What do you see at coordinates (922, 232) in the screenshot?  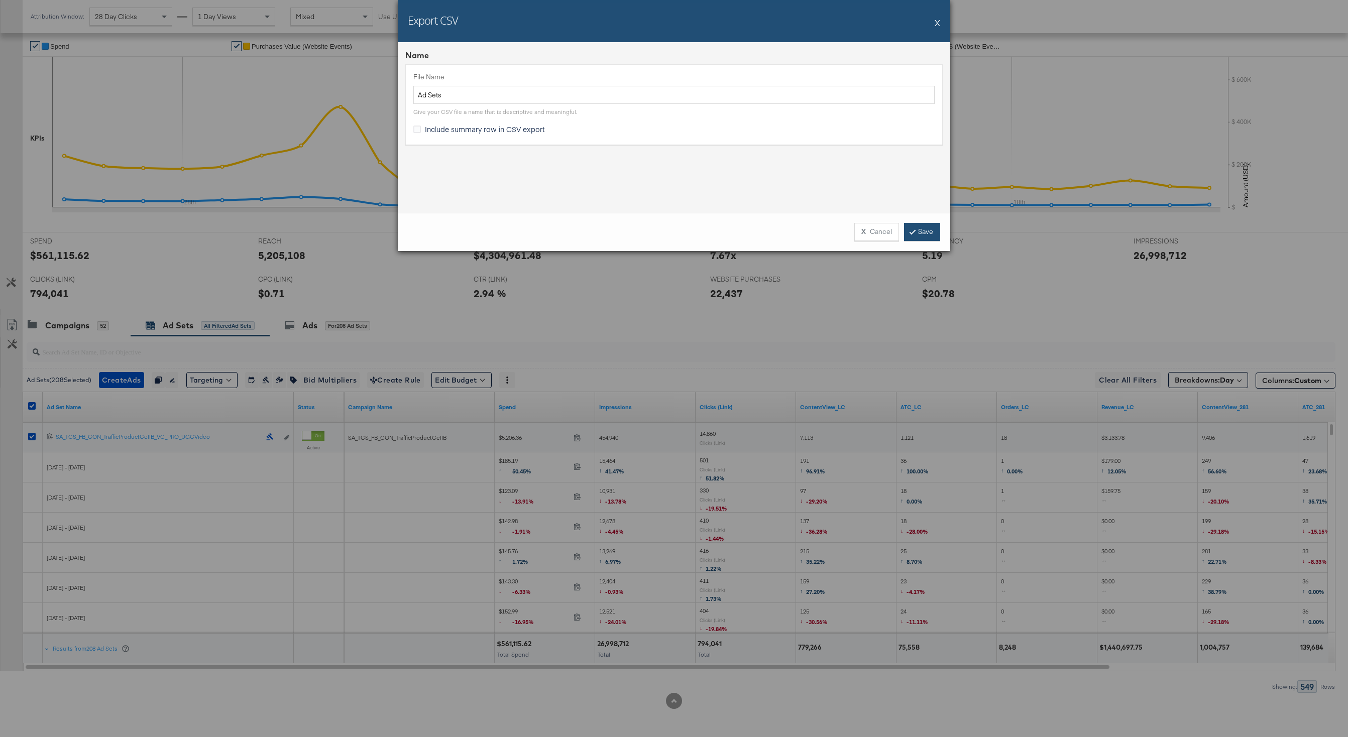 I see `a: Save` at bounding box center [922, 232].